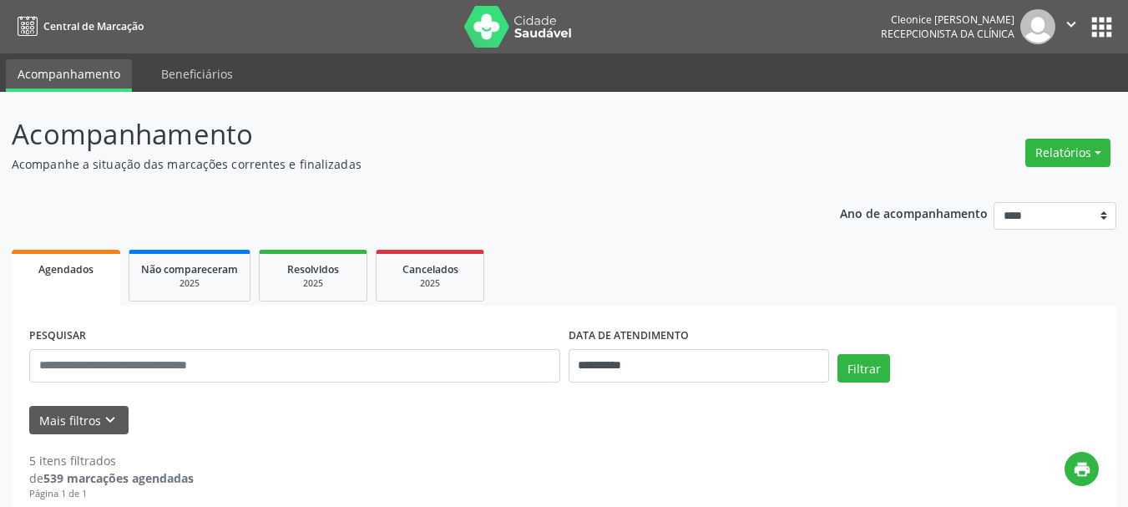 The width and height of the screenshot is (1128, 507). What do you see at coordinates (863, 368) in the screenshot?
I see `button: Filtrar` at bounding box center [863, 368].